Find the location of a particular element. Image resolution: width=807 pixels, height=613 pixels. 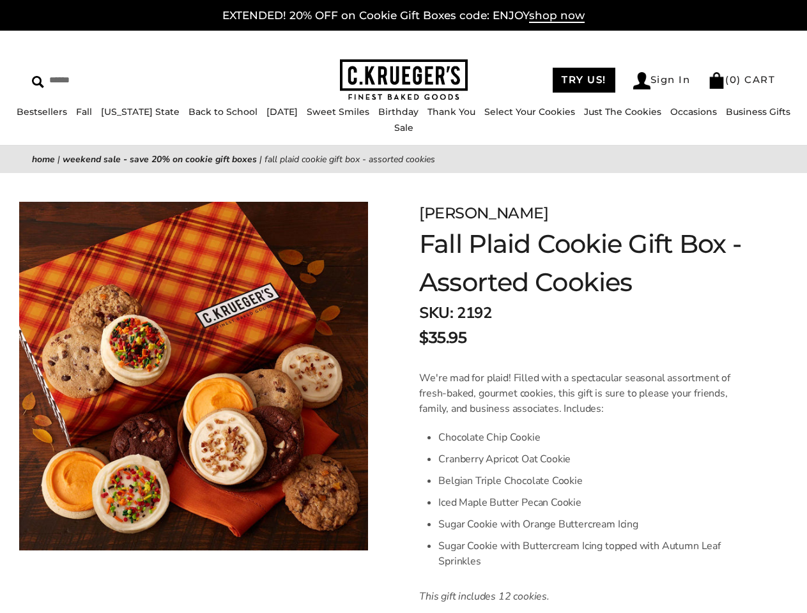

a: Bestsellers is located at coordinates (42, 112).